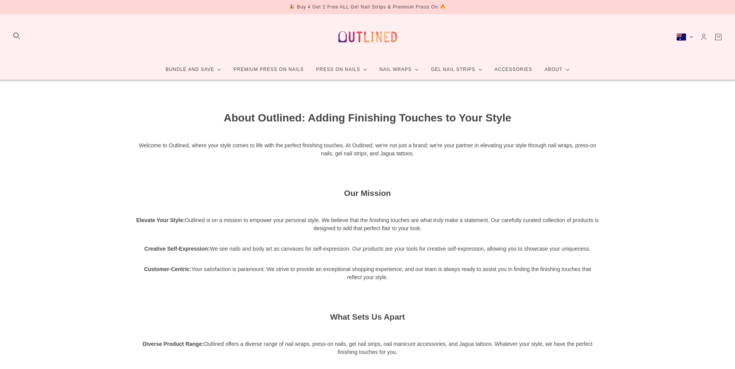 This screenshot has height=369, width=735. What do you see at coordinates (367, 193) in the screenshot?
I see `strong: Our Mission` at bounding box center [367, 193].